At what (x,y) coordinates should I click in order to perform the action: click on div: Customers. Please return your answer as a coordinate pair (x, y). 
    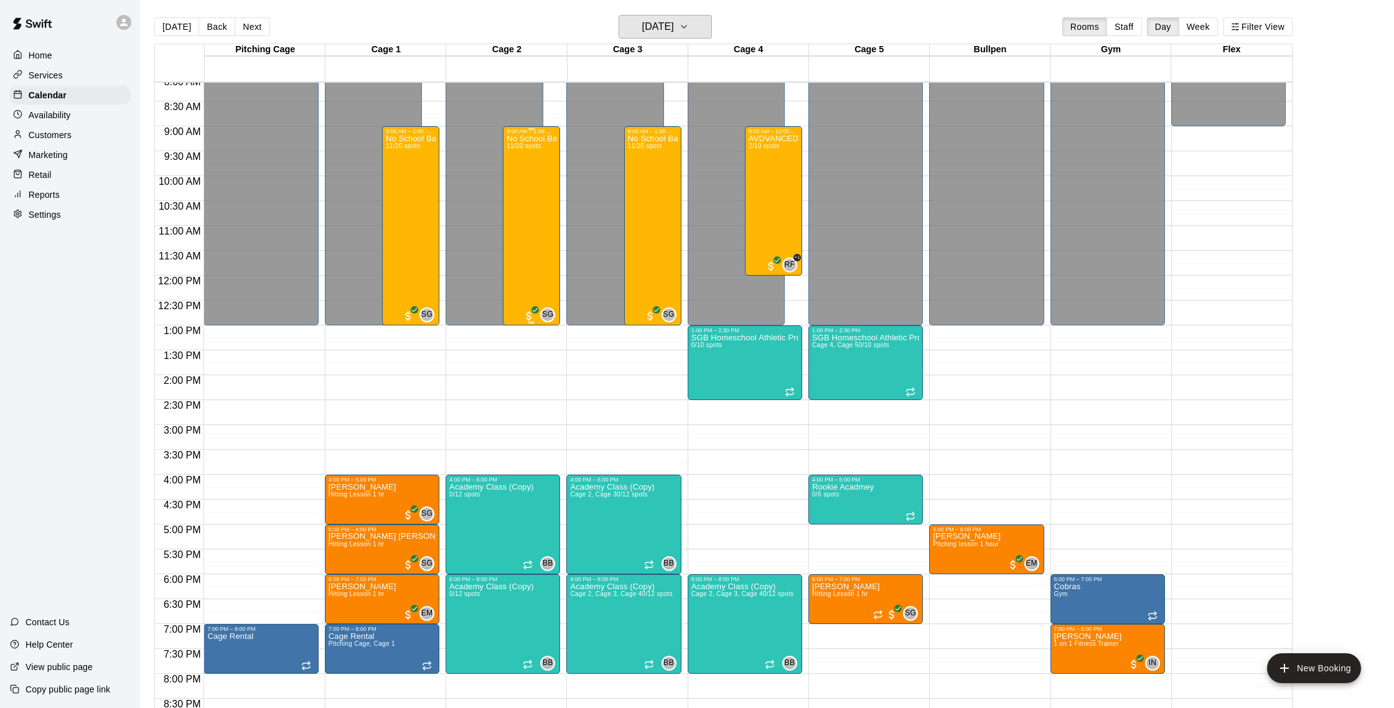
    Looking at the image, I should click on (70, 135).